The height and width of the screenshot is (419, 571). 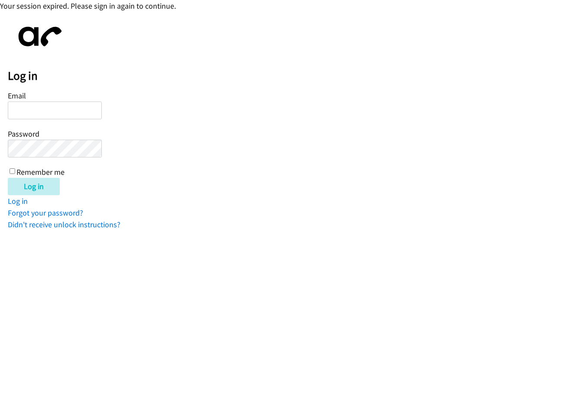 I want to click on h2: Log in, so click(x=290, y=76).